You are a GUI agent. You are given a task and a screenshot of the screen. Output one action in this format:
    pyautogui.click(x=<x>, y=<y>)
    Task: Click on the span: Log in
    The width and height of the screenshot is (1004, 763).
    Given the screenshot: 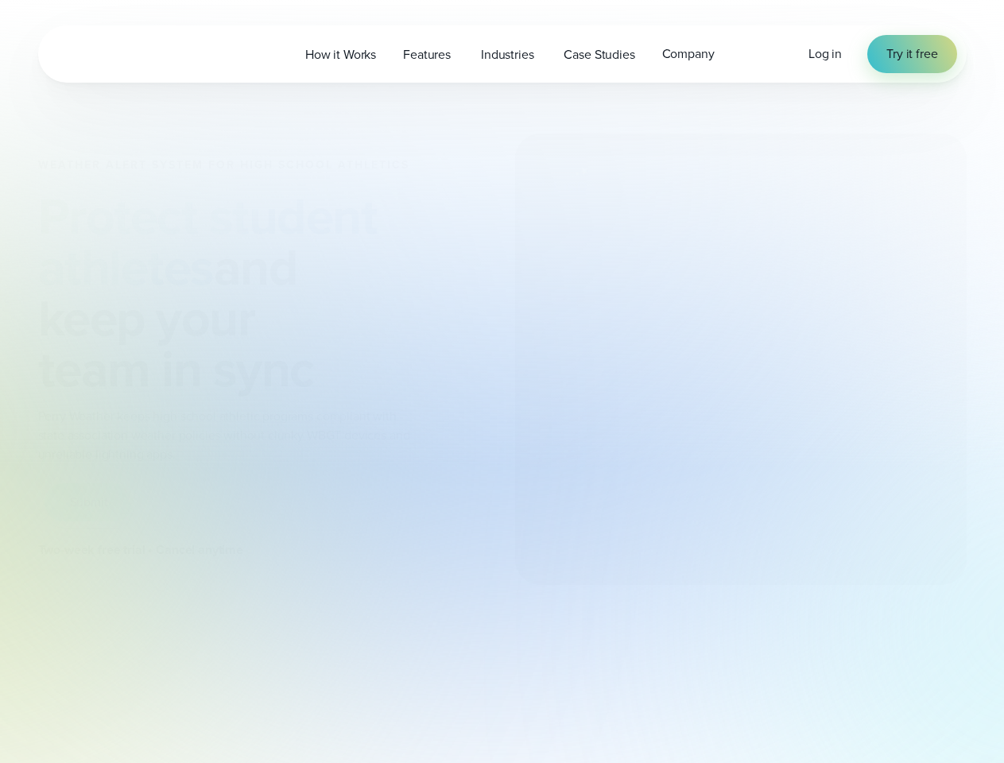 What is the action you would take?
    pyautogui.click(x=825, y=53)
    